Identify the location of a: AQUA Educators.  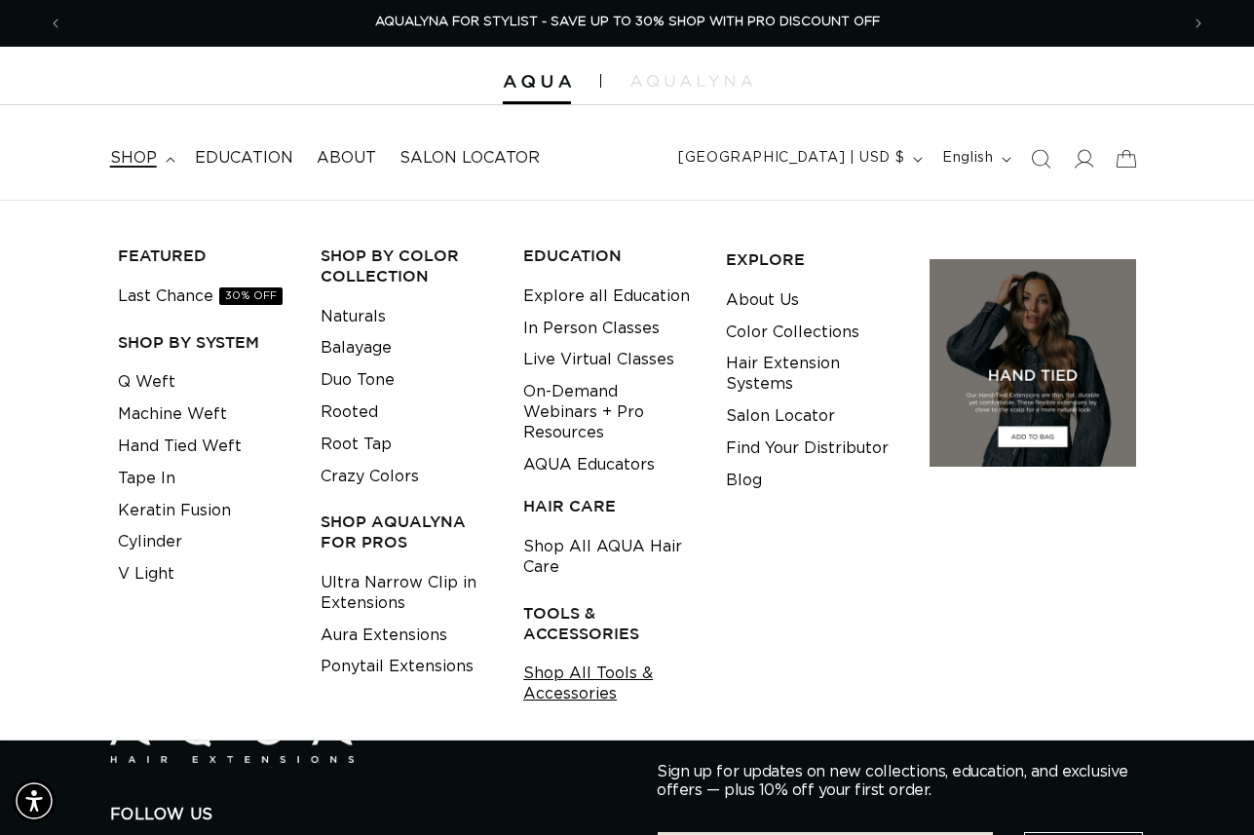
(588, 465).